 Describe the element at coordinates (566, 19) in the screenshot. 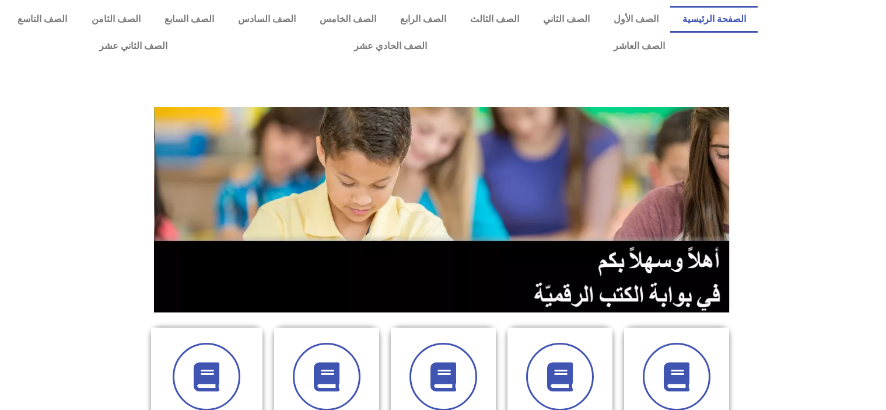

I see `a: الصف الثاني` at that location.